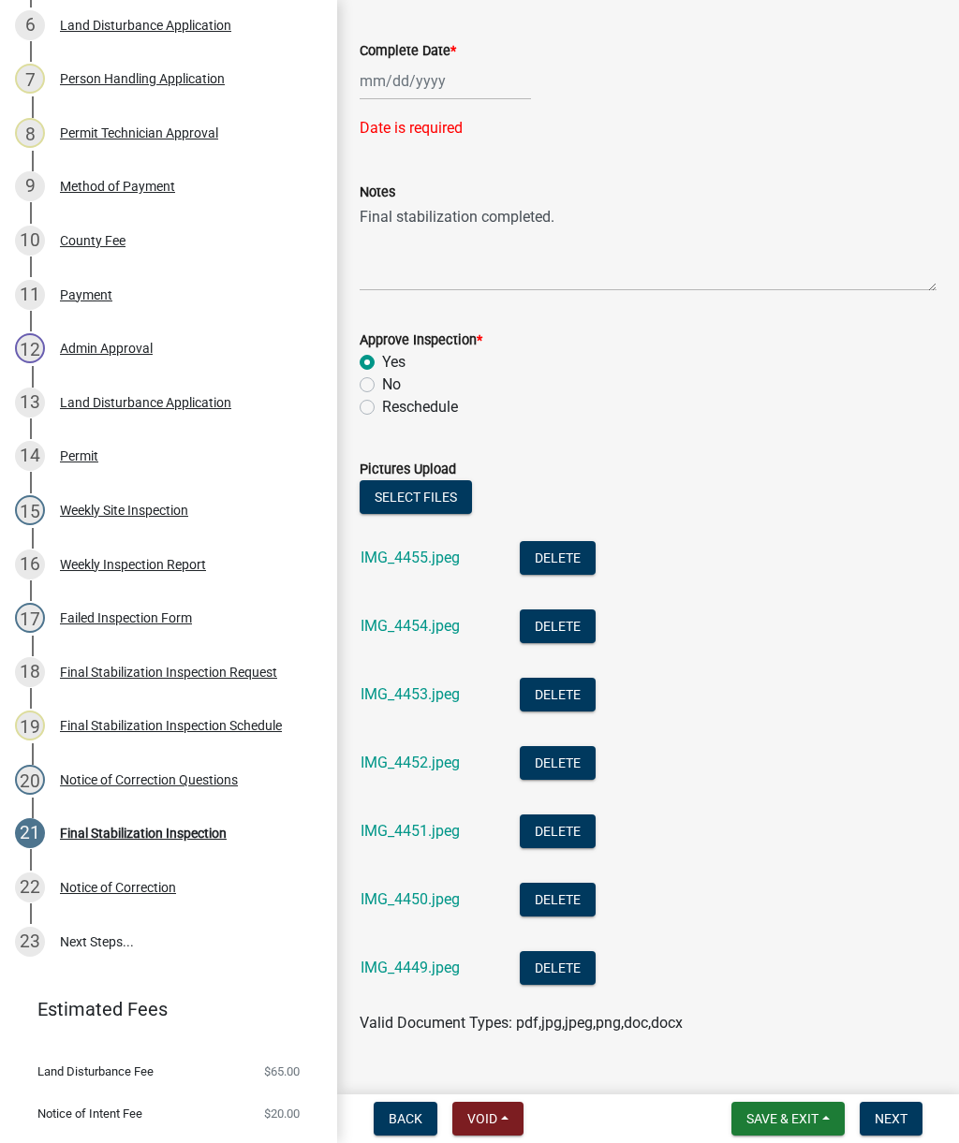  Describe the element at coordinates (30, 456) in the screenshot. I see `div: 14` at that location.